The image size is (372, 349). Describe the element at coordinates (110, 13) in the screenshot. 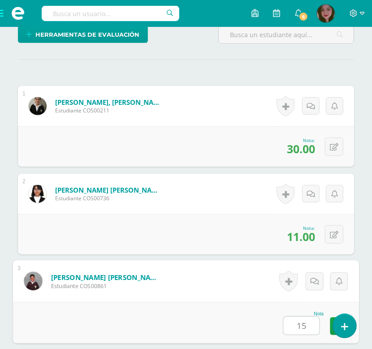

I see `input: Busca un usuario...` at that location.